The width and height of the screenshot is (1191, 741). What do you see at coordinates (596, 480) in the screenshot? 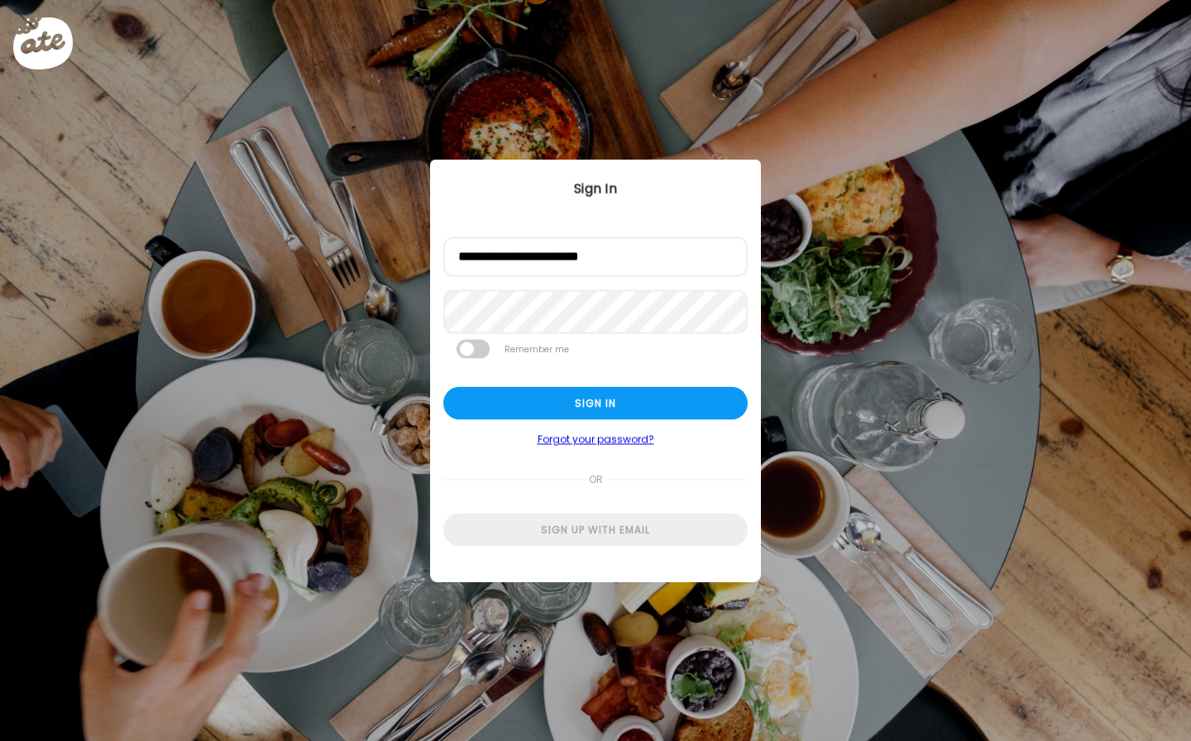
I see `span: or` at bounding box center [596, 480].